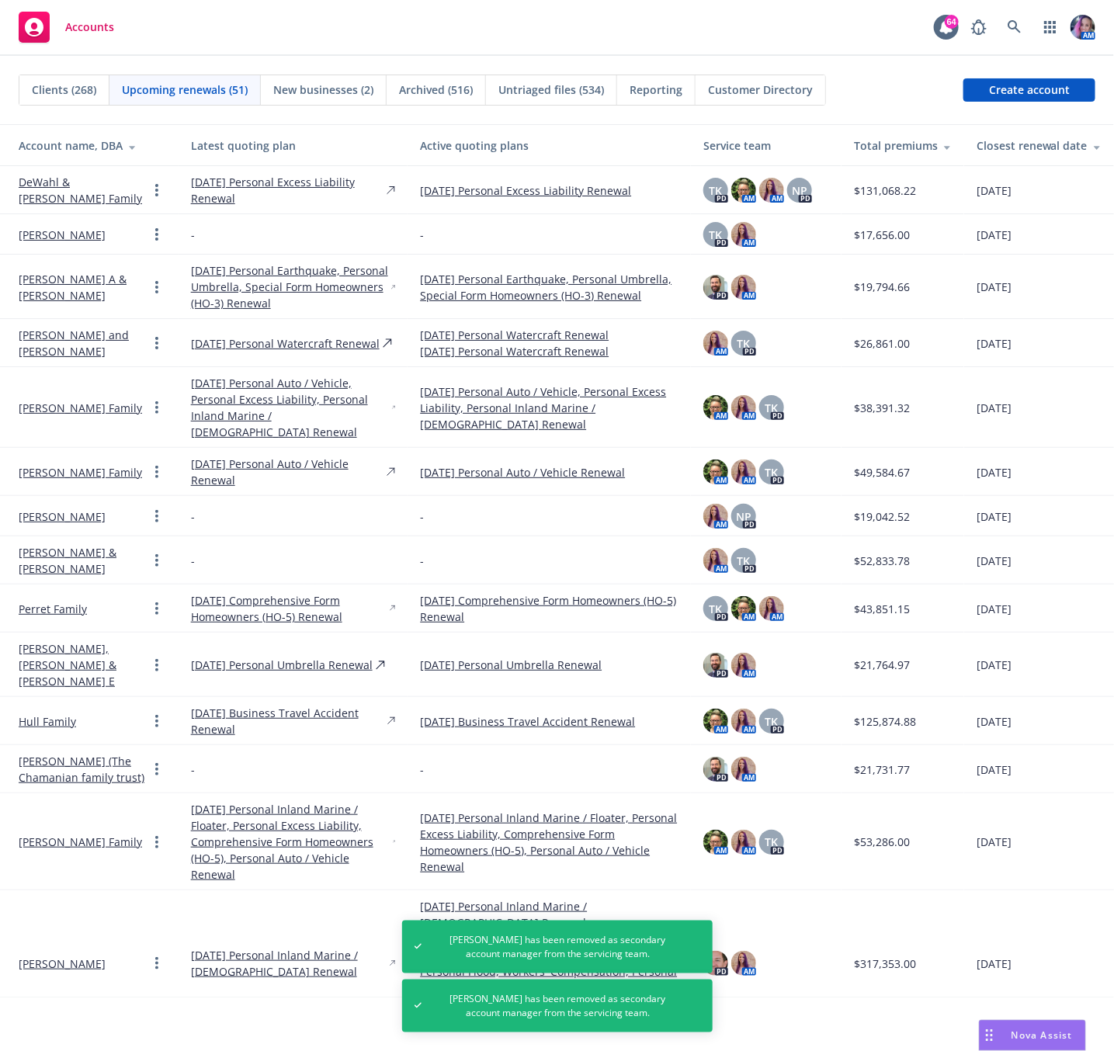  Describe the element at coordinates (1029, 90) in the screenshot. I see `span: Create account` at that location.